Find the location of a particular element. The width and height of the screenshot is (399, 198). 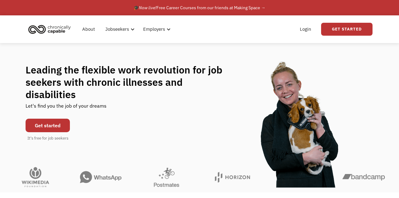

img: Chronically Capable logo is located at coordinates (50, 29).